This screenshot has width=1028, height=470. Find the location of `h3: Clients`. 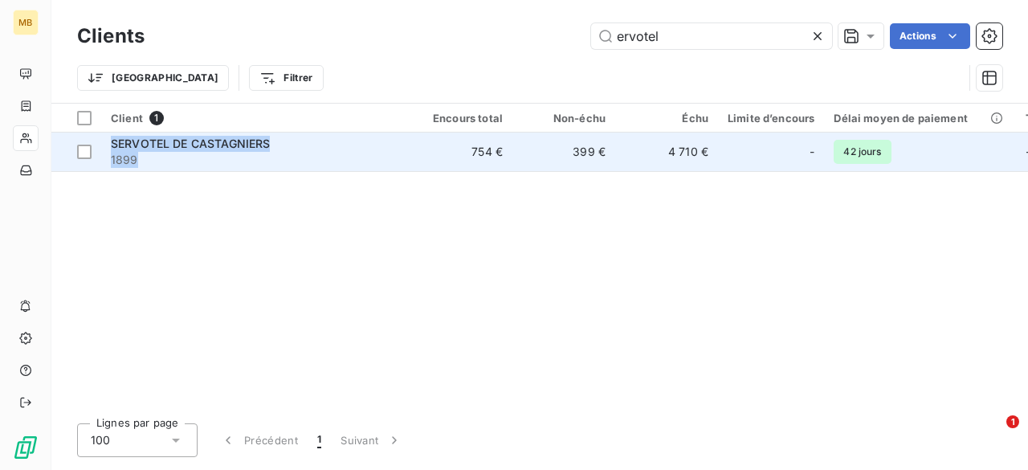

h3: Clients is located at coordinates (111, 36).